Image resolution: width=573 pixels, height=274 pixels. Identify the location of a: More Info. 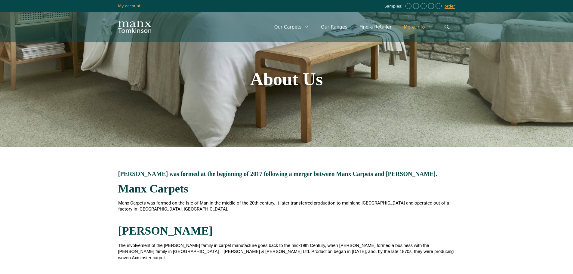
(417, 27).